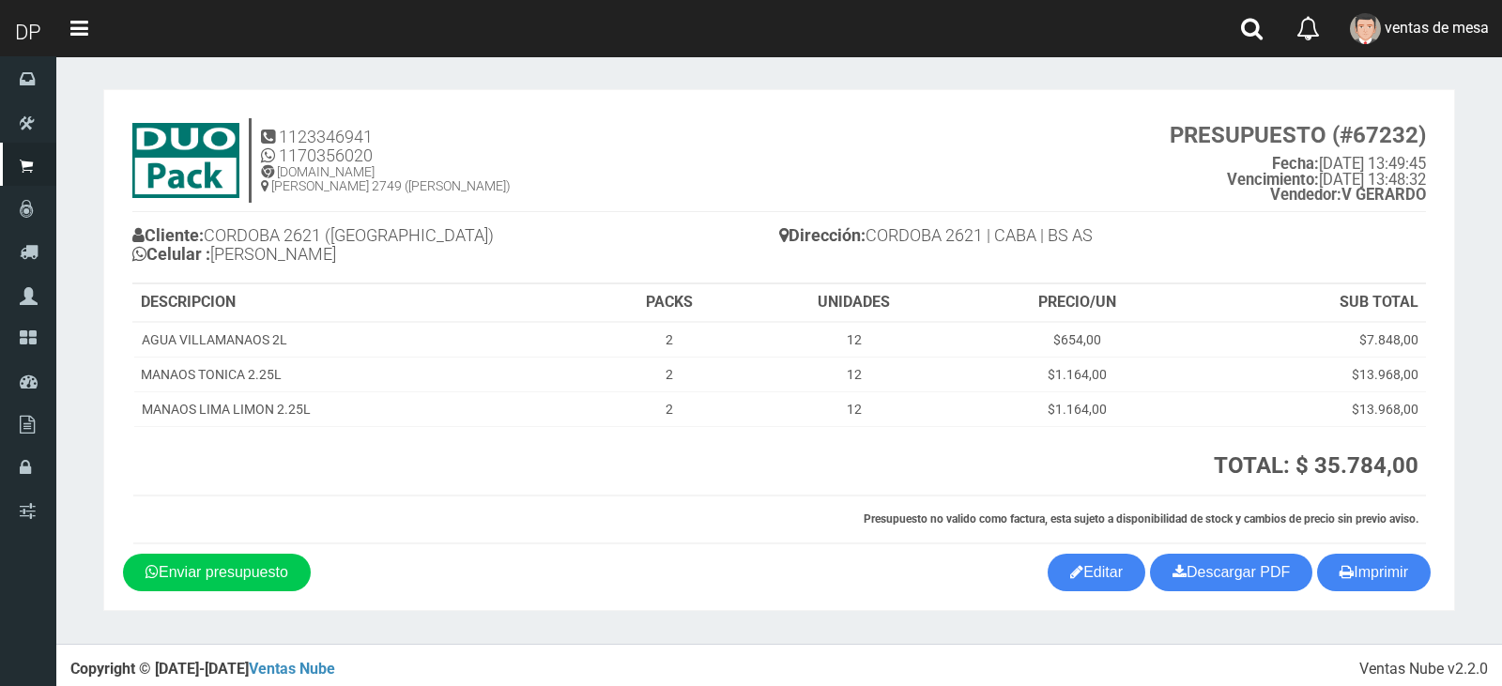 The width and height of the screenshot is (1502, 686). I want to click on a: Descargar PDF, so click(1231, 573).